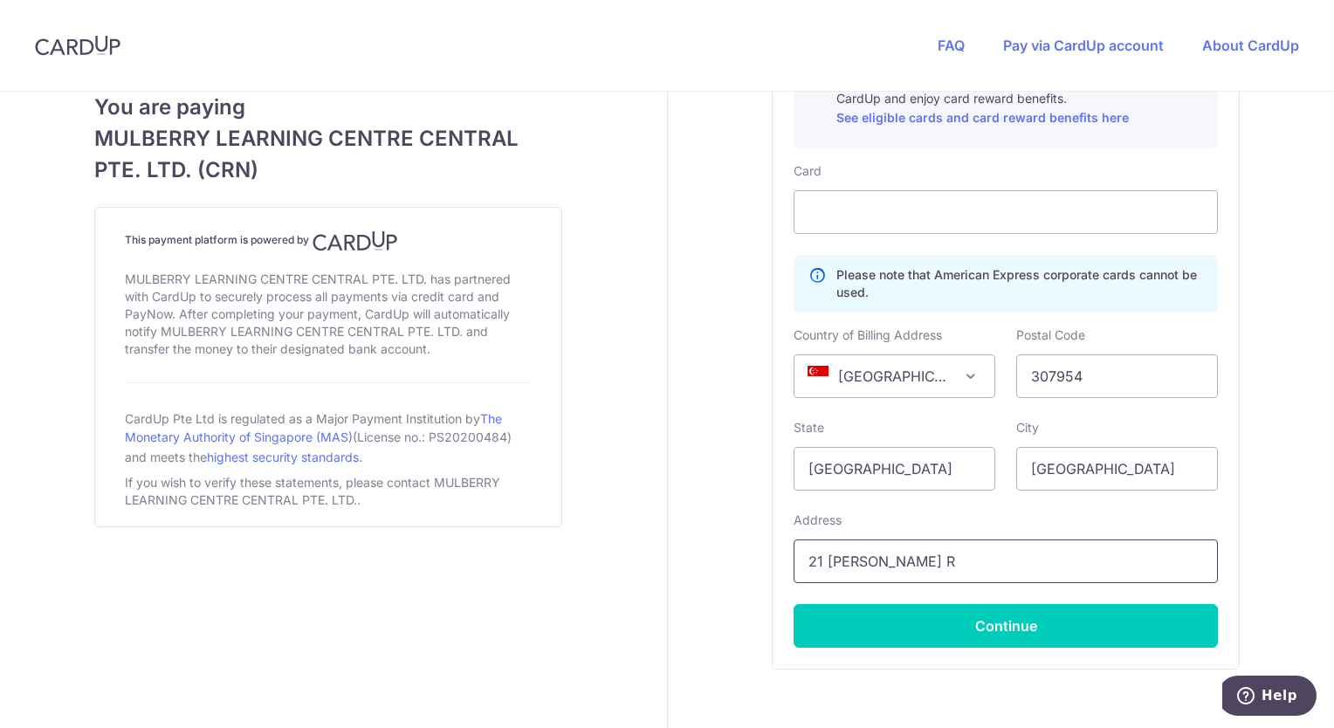  I want to click on a: See eligible cards and card reward benefits here, so click(982, 117).